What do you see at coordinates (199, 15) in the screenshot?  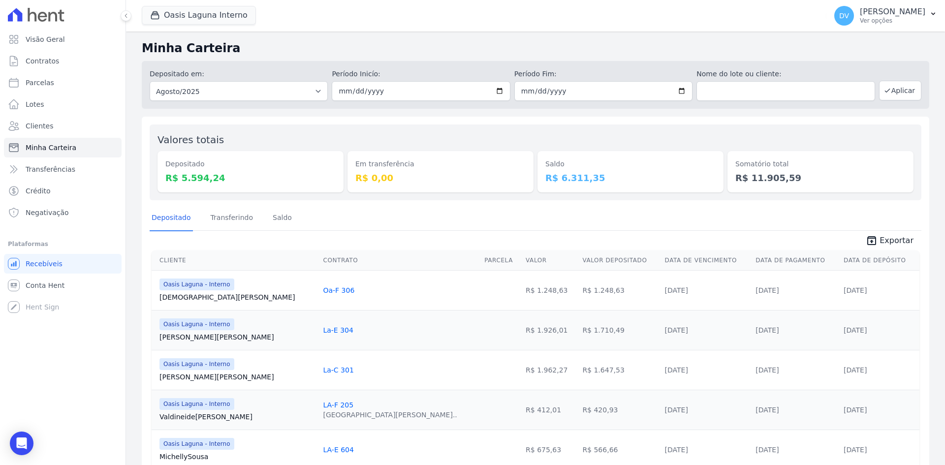 I see `button: Oasis Laguna Interno` at bounding box center [199, 15].